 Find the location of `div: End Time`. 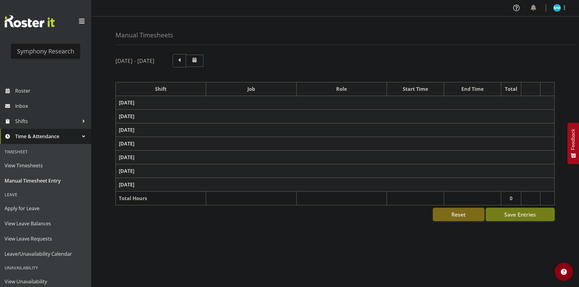

div: End Time is located at coordinates (472, 89).